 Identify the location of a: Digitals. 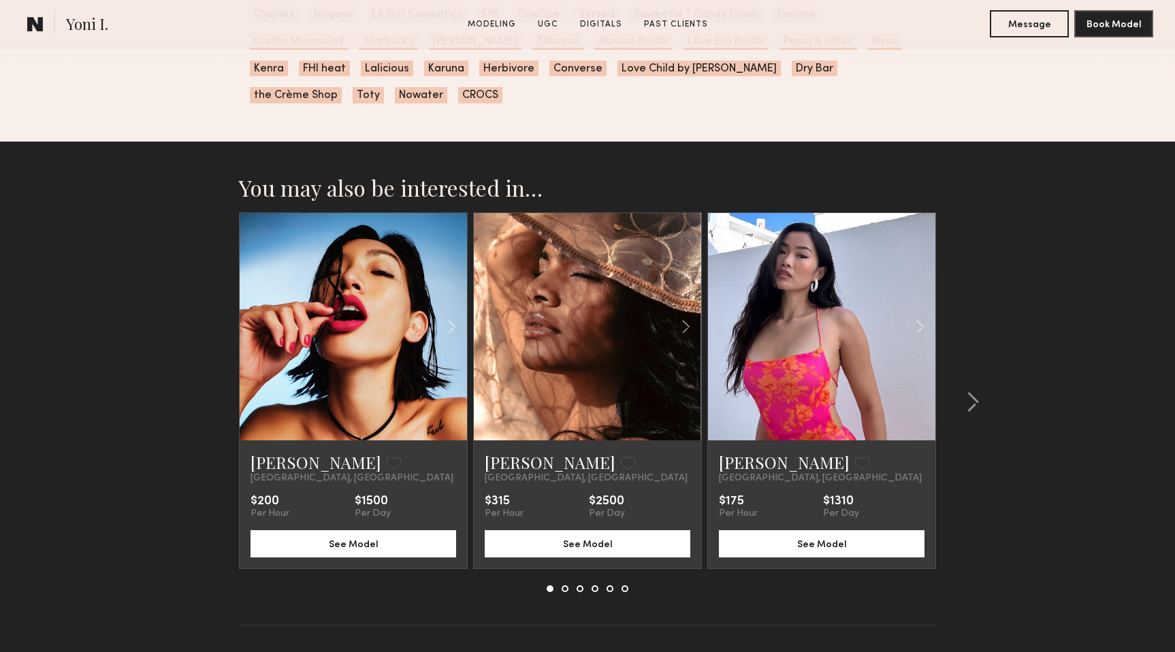
(601, 25).